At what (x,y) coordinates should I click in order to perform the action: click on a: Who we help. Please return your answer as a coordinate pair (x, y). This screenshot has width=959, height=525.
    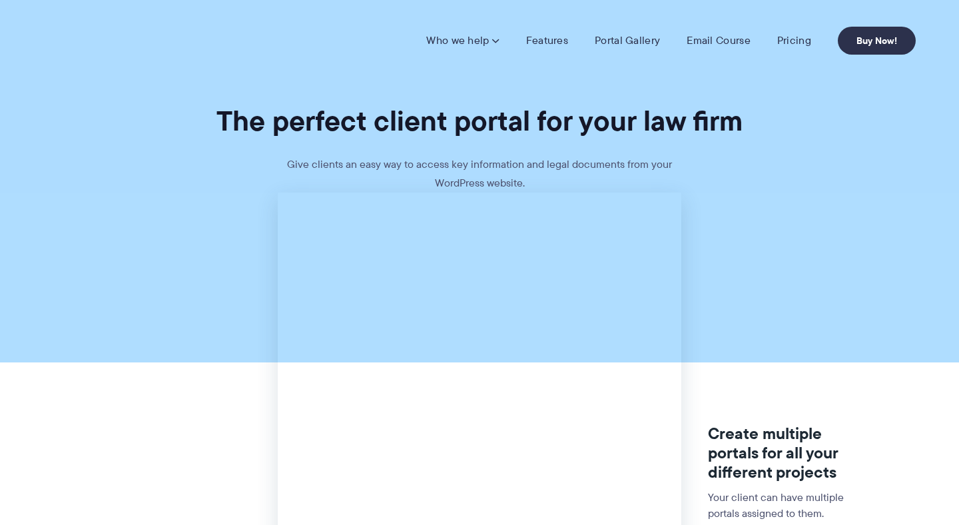
    Looking at the image, I should click on (462, 41).